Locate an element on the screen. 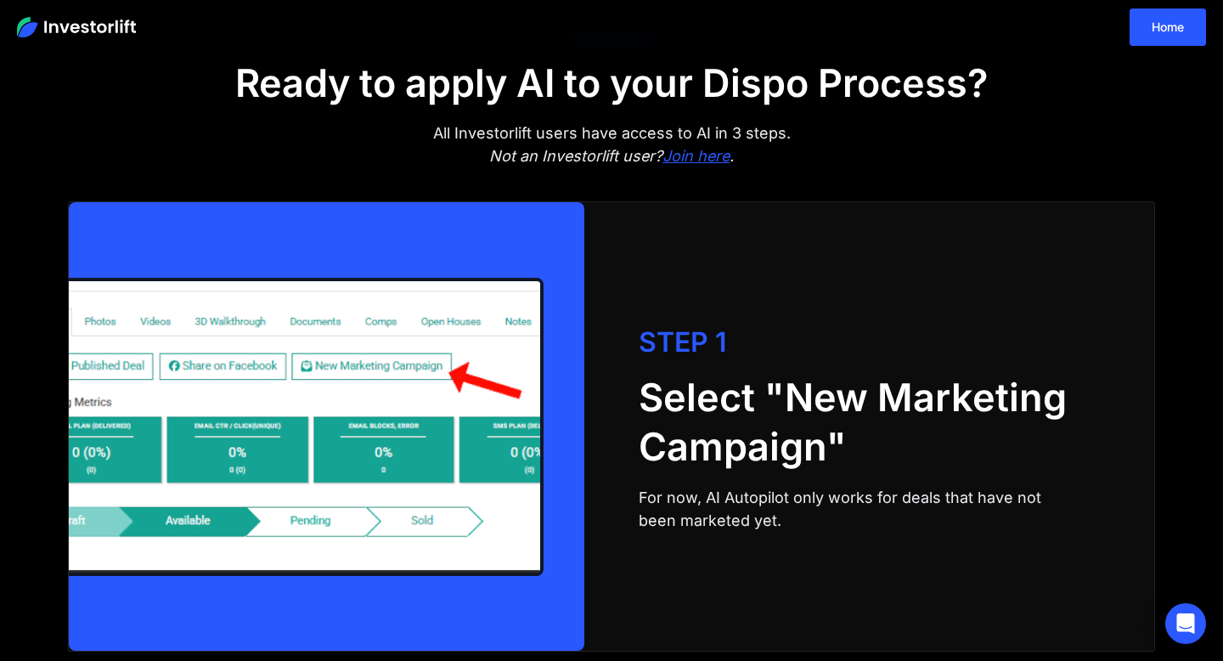  em: Join here is located at coordinates (696, 155).